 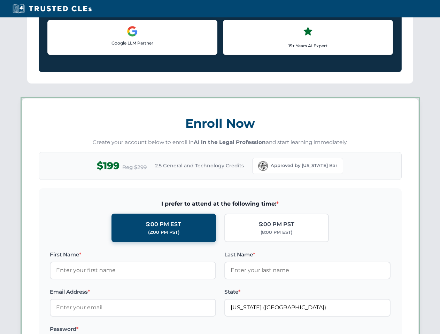 I want to click on span: Reg $299, so click(x=134, y=167).